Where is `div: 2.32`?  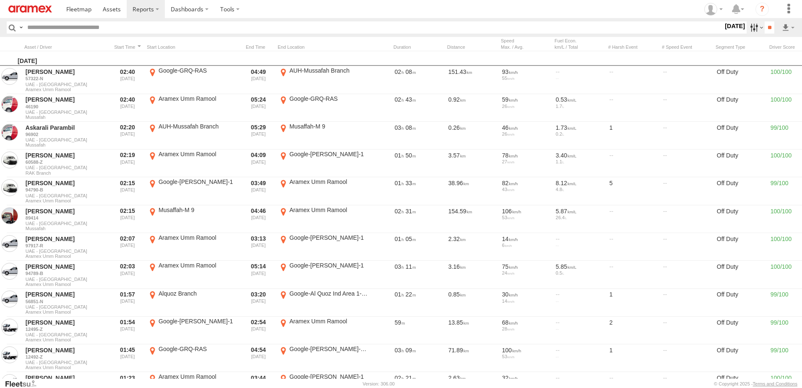 div: 2.32 is located at coordinates (472, 247).